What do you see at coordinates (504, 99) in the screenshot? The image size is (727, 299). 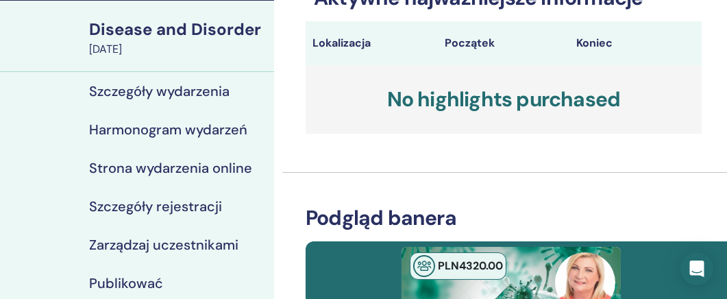 I see `h3: No highlights purchased` at bounding box center [504, 99].